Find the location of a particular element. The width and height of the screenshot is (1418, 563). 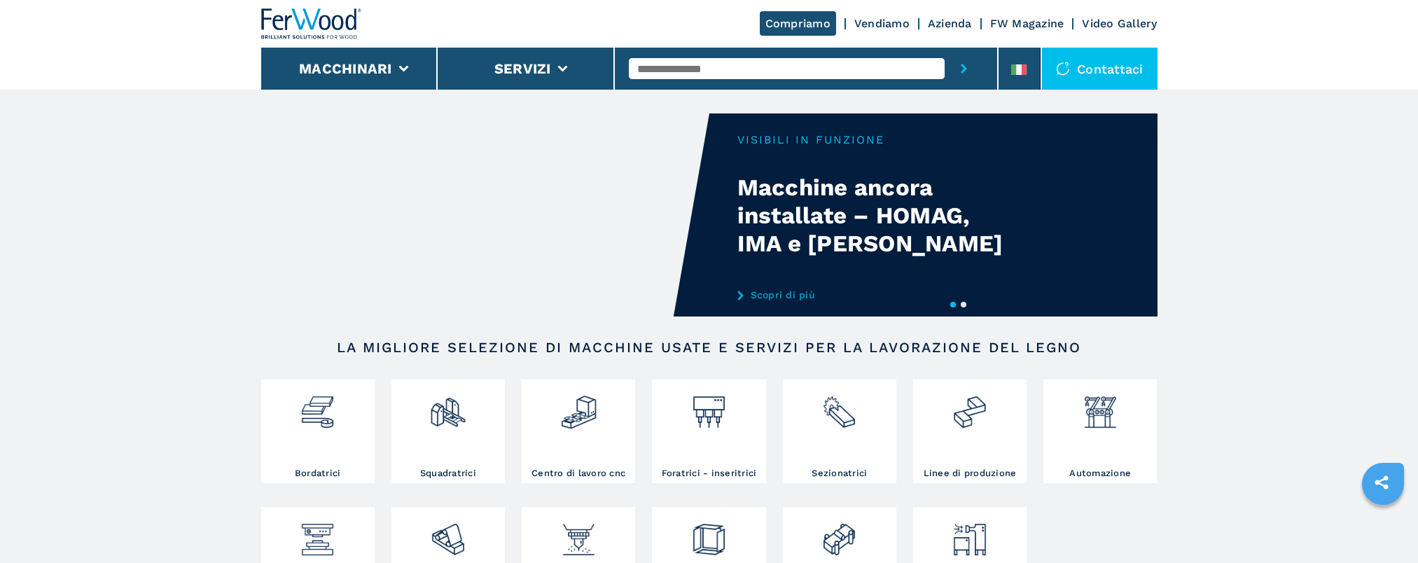

a: Squadratrici is located at coordinates (448, 431).